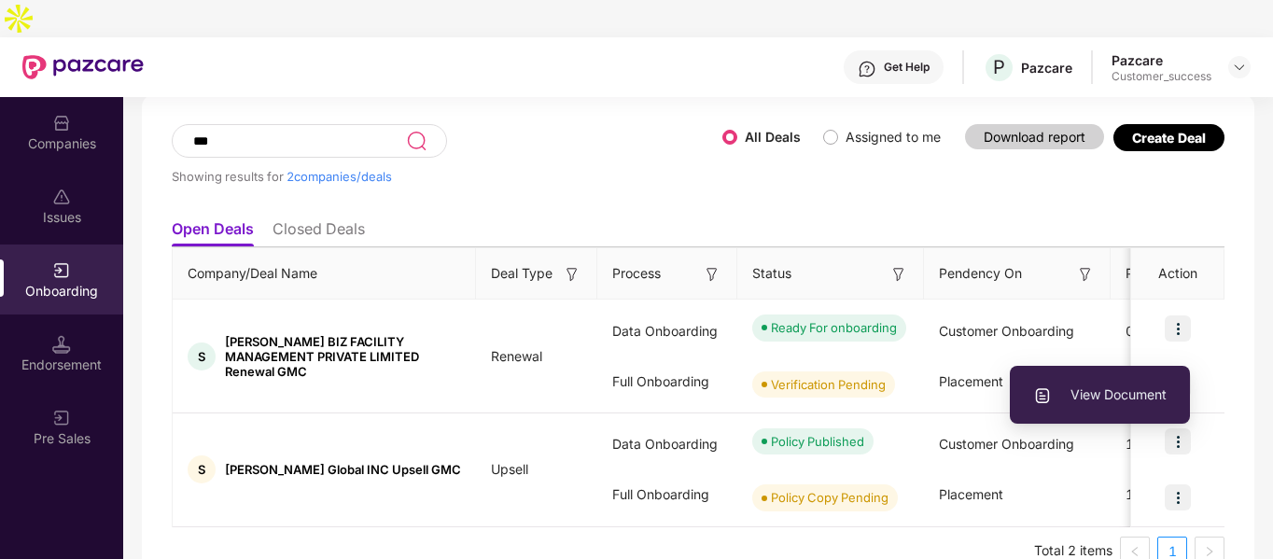 This screenshot has width=1273, height=559. I want to click on span: Pendency, so click(1173, 274).